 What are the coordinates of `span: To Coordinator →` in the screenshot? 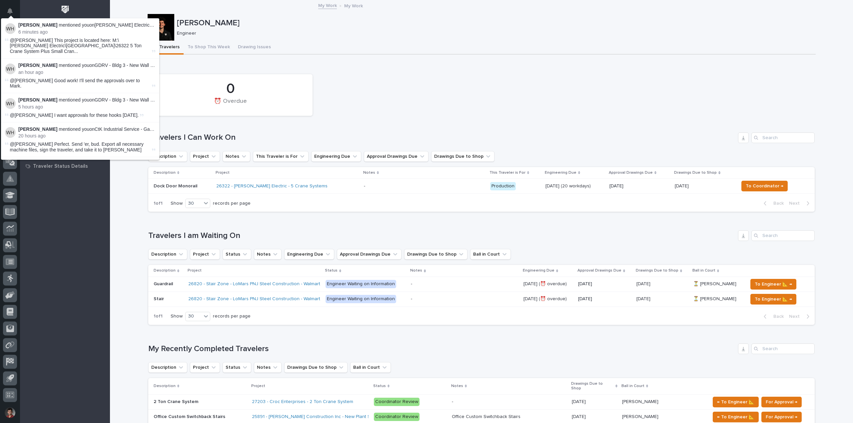 It's located at (764, 186).